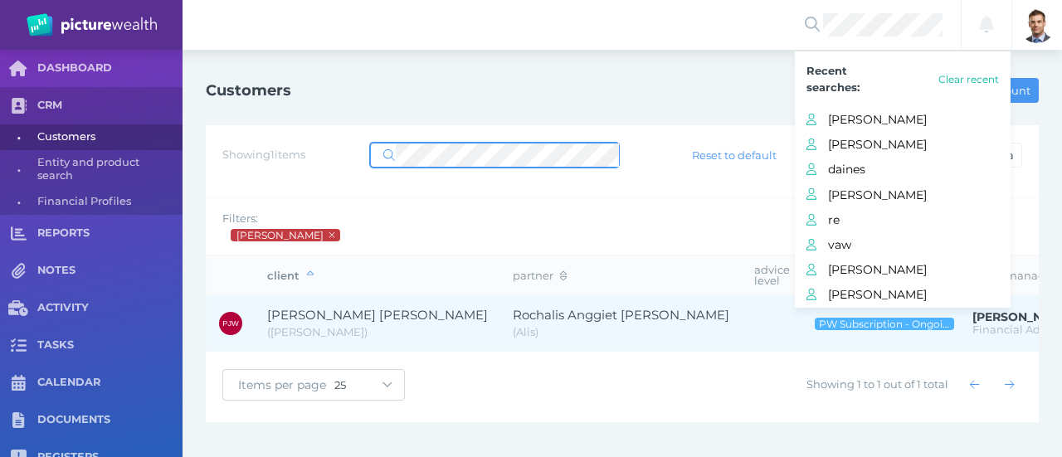  I want to click on span: Showing 1 to 1 out of 1 total, so click(877, 384).